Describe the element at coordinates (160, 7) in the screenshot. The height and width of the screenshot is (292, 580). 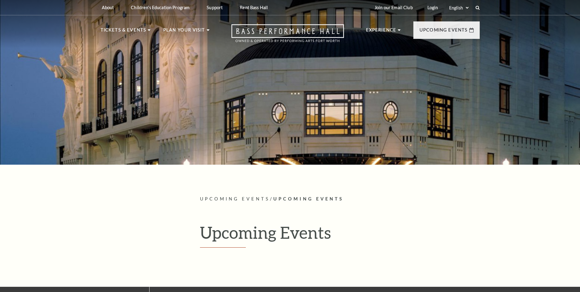
I see `p: Children's Education Program` at that location.